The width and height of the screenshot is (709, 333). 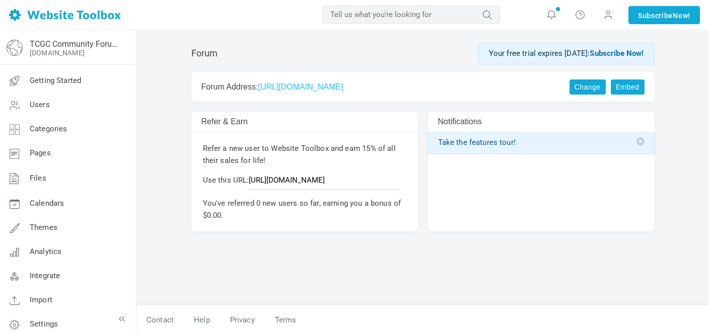 What do you see at coordinates (40, 105) in the screenshot?
I see `span: Users` at bounding box center [40, 105].